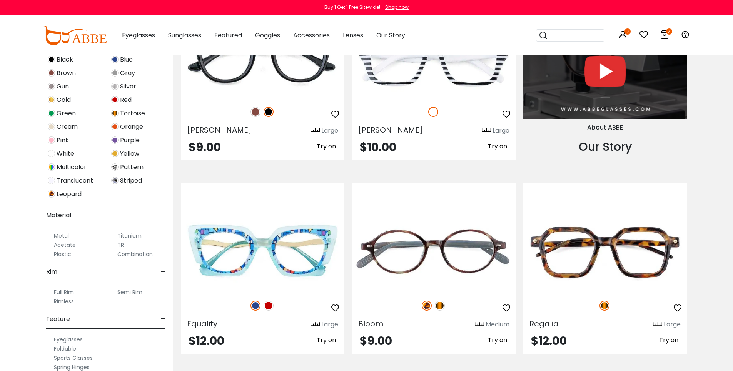 This screenshot has height=371, width=733. I want to click on img: Pink, so click(51, 140).